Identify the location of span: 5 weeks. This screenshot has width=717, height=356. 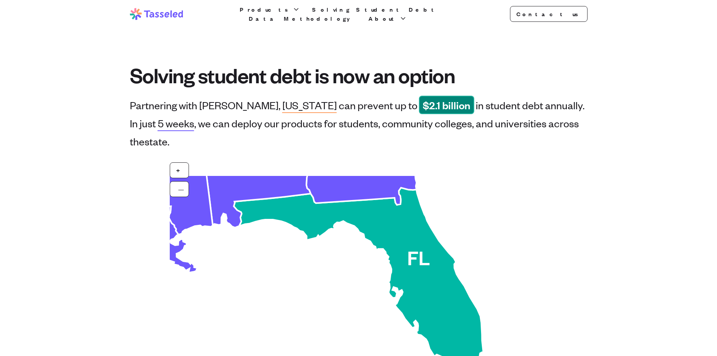
(176, 123).